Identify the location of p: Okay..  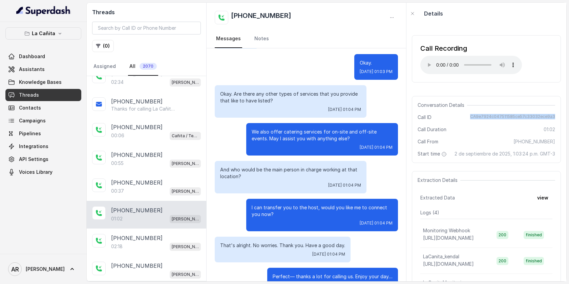
(376, 63).